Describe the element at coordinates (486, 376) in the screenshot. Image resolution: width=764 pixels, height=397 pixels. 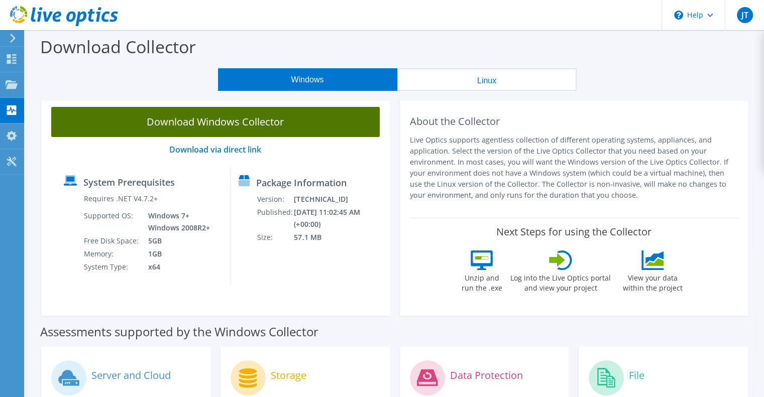
I see `label: Data Protection` at that location.